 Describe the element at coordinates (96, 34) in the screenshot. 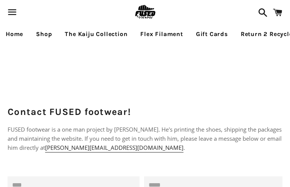

I see `a: The Kaiju Collection` at that location.